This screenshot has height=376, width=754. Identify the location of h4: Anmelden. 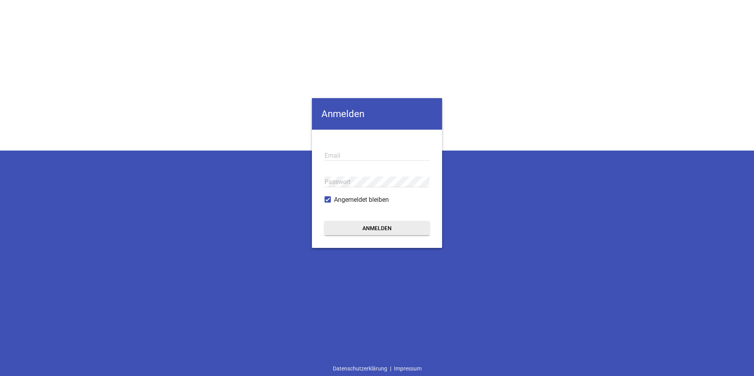
(377, 114).